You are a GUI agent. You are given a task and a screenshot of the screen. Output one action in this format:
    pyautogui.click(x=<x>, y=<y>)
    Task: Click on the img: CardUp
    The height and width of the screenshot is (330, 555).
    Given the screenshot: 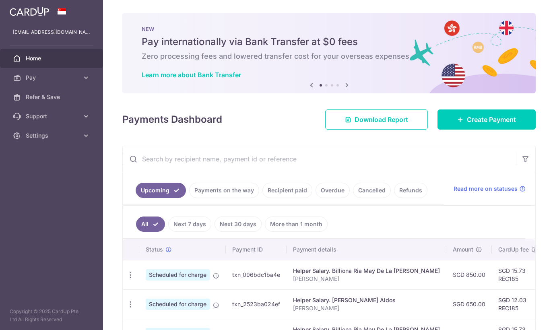 What is the action you would take?
    pyautogui.click(x=29, y=11)
    